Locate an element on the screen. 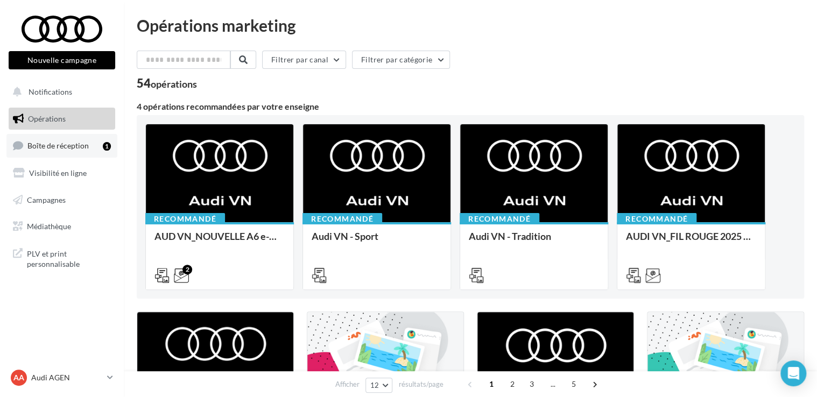 Image resolution: width=817 pixels, height=397 pixels. div: Audi VN - Sport is located at coordinates (377, 242).